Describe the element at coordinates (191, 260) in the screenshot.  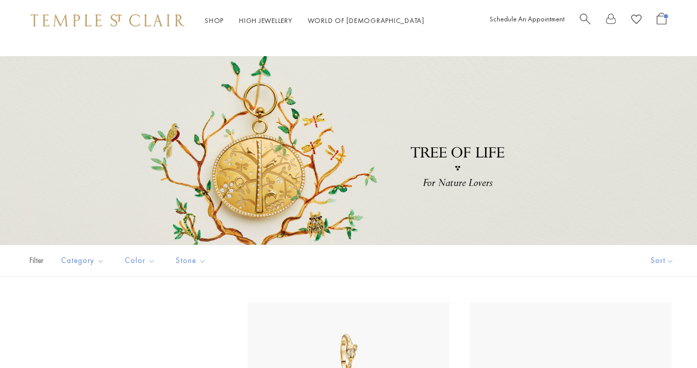
I see `button: Stone` at that location.